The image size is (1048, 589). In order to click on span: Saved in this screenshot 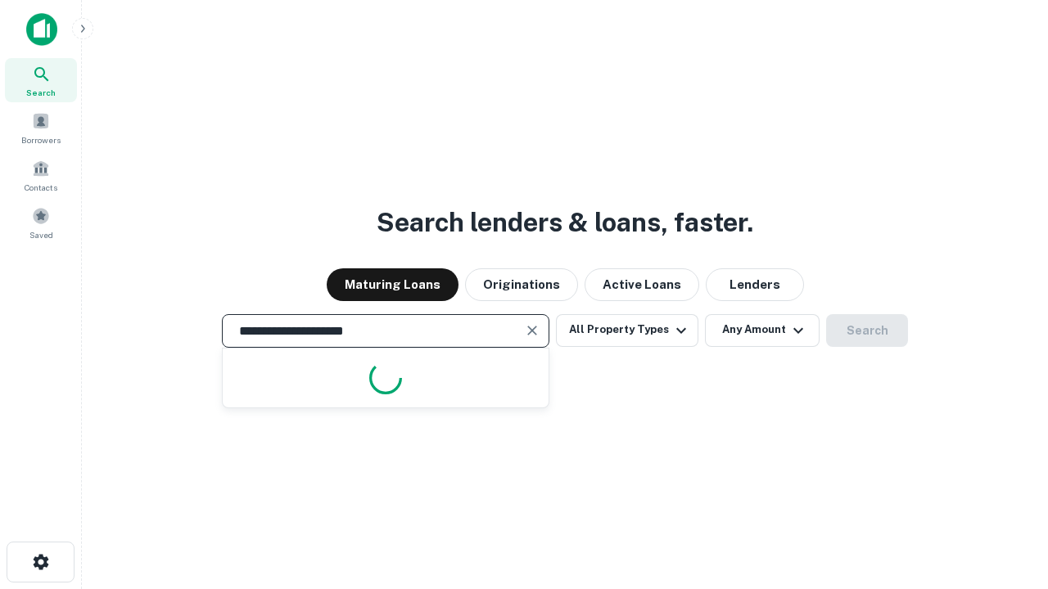, I will do `click(41, 235)`.